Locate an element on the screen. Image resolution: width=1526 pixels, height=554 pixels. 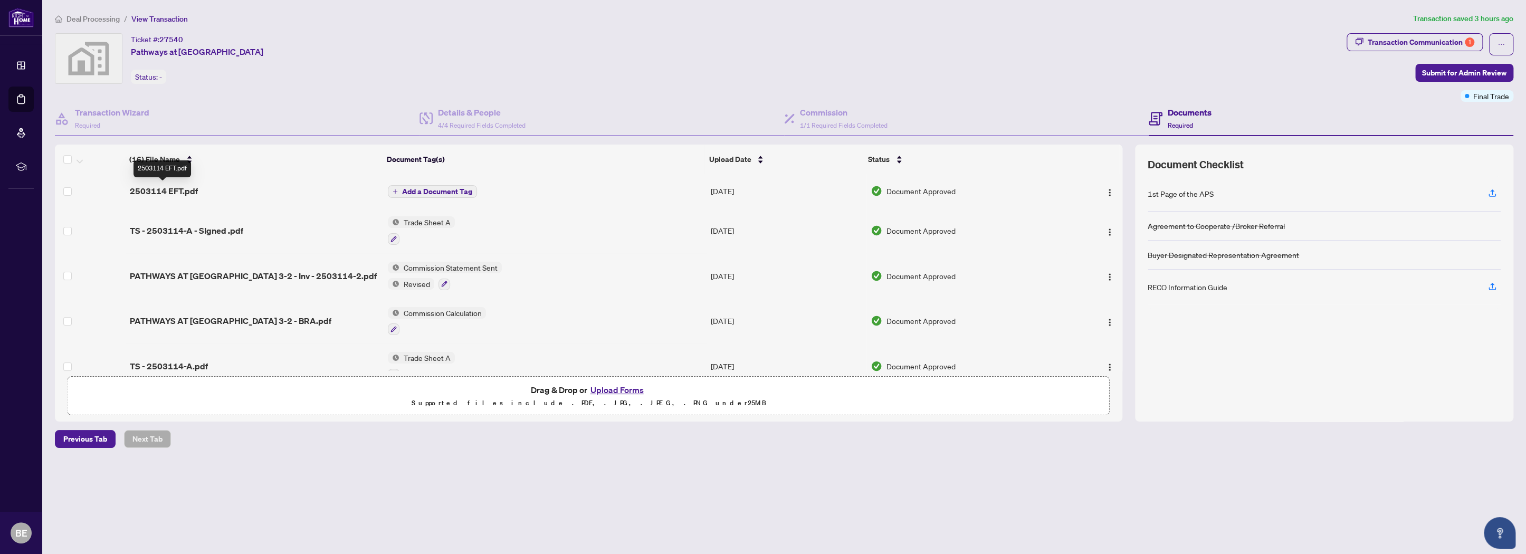
span: Commission Calculation is located at coordinates (443, 313).